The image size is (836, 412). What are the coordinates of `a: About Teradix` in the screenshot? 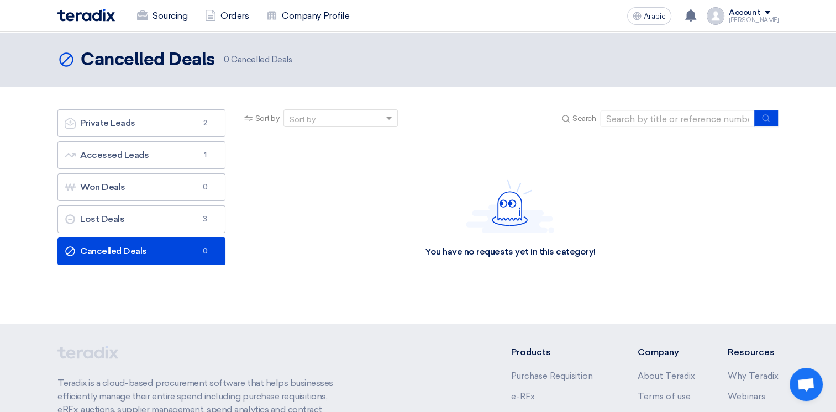 It's located at (666, 376).